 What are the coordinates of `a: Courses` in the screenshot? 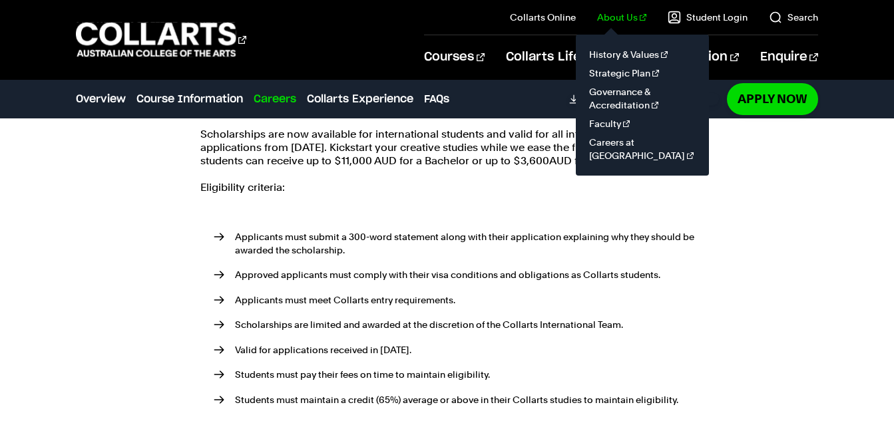 It's located at (454, 57).